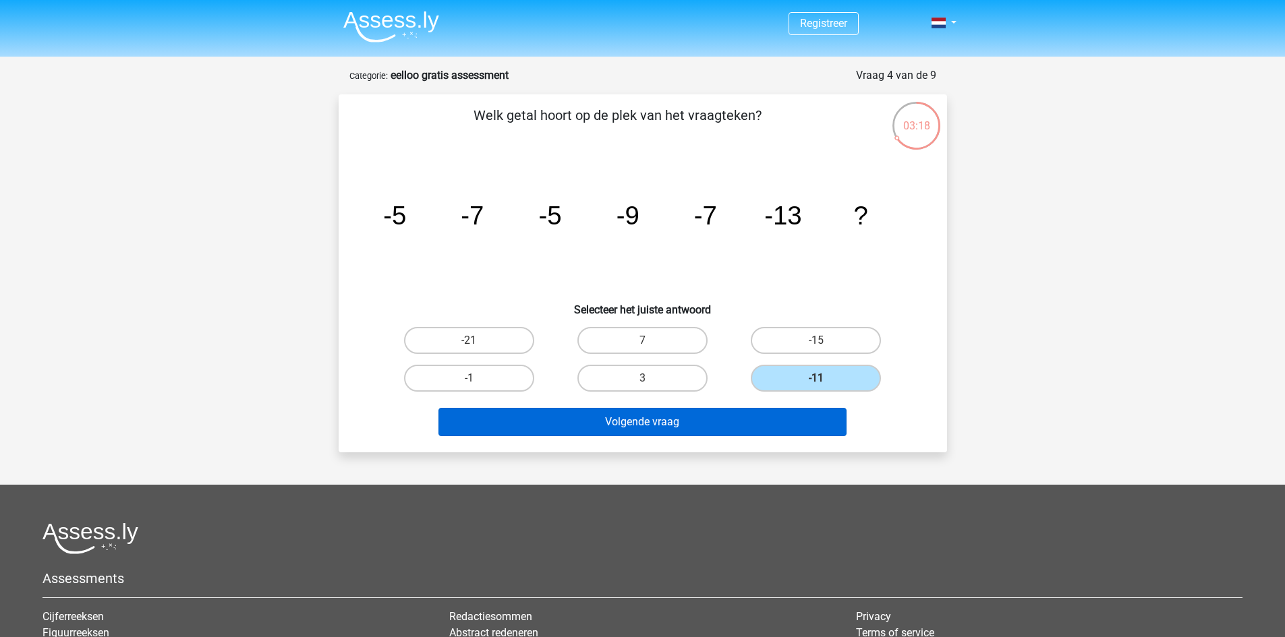  I want to click on label: -11, so click(815, 378).